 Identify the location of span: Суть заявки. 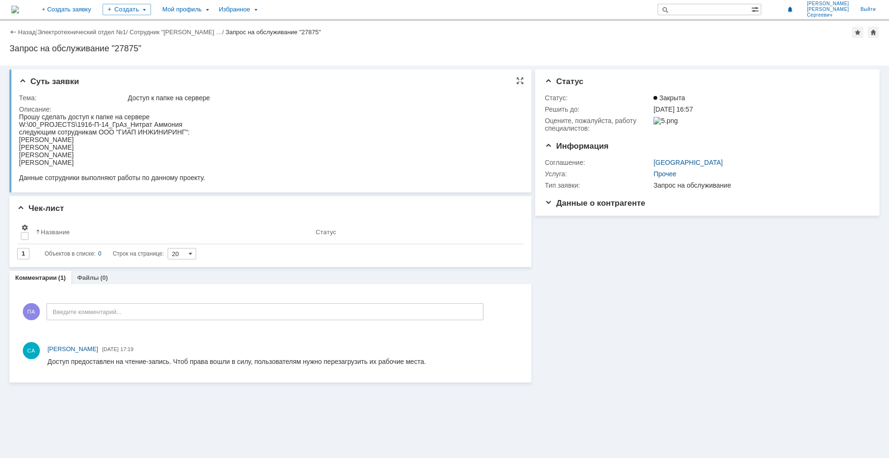
(49, 81).